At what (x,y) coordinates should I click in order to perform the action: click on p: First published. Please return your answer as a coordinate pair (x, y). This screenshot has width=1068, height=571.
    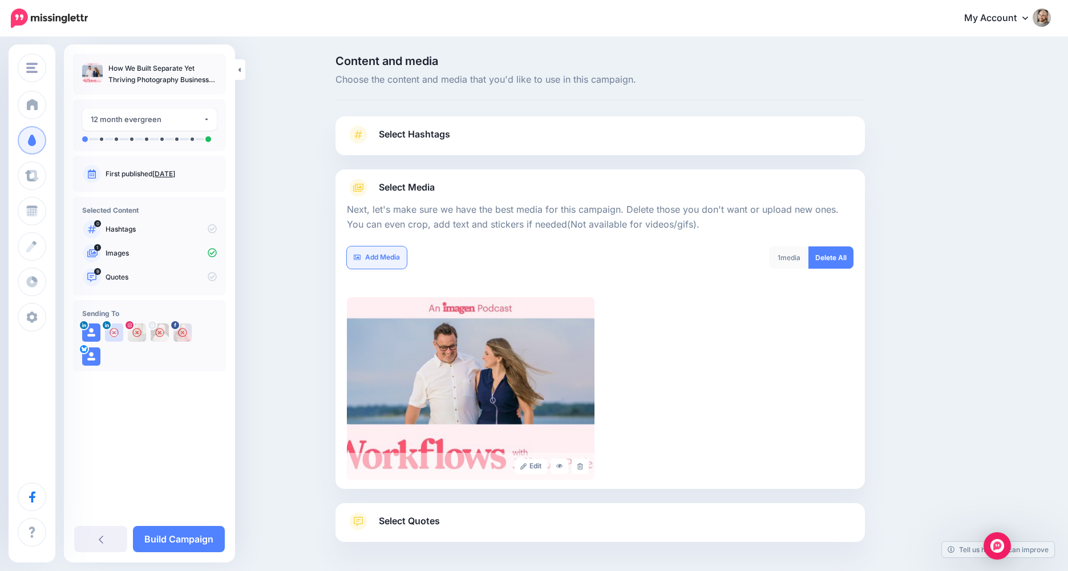
    Looking at the image, I should click on (161, 174).